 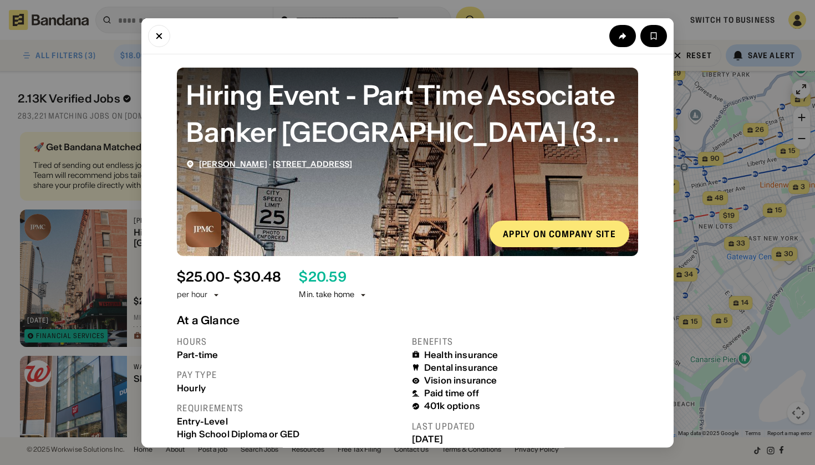 What do you see at coordinates (290, 407) in the screenshot?
I see `div: Requirements` at bounding box center [290, 407].